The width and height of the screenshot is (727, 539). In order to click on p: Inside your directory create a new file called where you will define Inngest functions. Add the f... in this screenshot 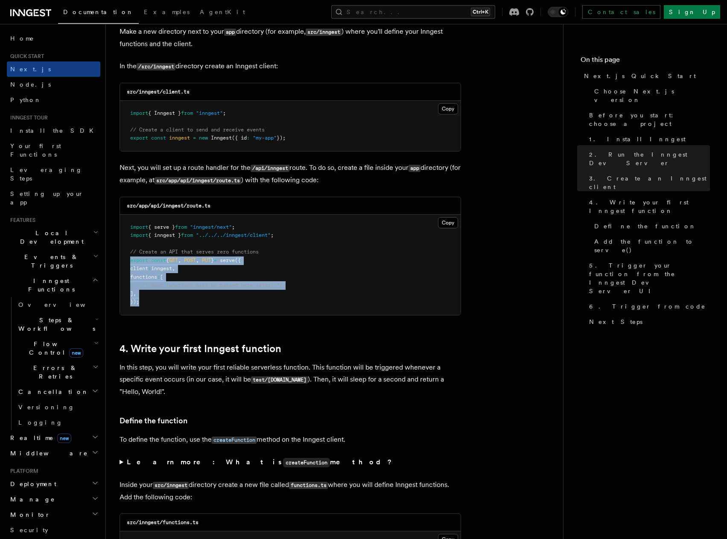, I will do `click(290, 491)`.